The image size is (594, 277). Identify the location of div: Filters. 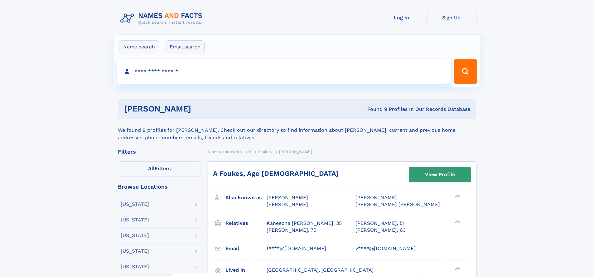
(160, 152).